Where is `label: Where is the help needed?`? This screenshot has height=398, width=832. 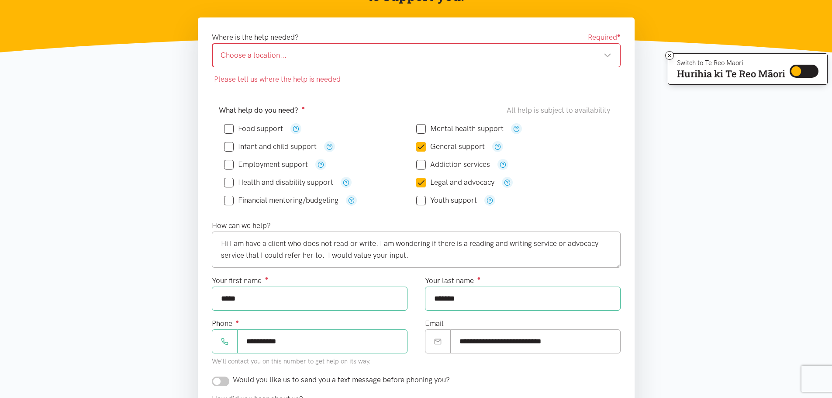 label: Where is the help needed? is located at coordinates (255, 37).